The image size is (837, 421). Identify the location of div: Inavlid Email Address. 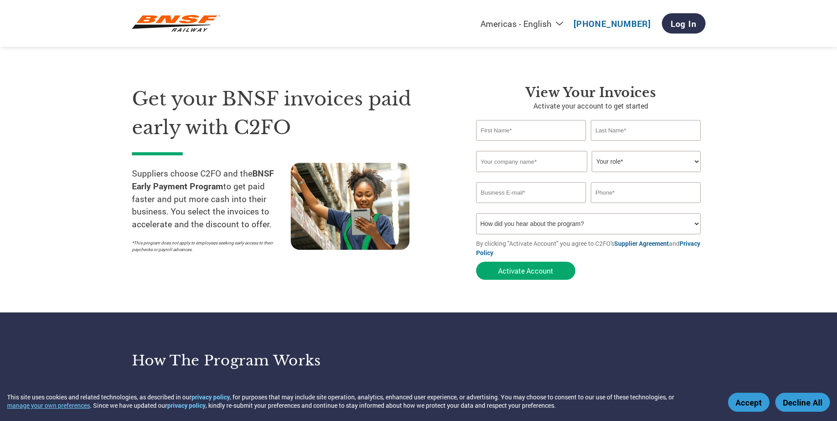
(531, 206).